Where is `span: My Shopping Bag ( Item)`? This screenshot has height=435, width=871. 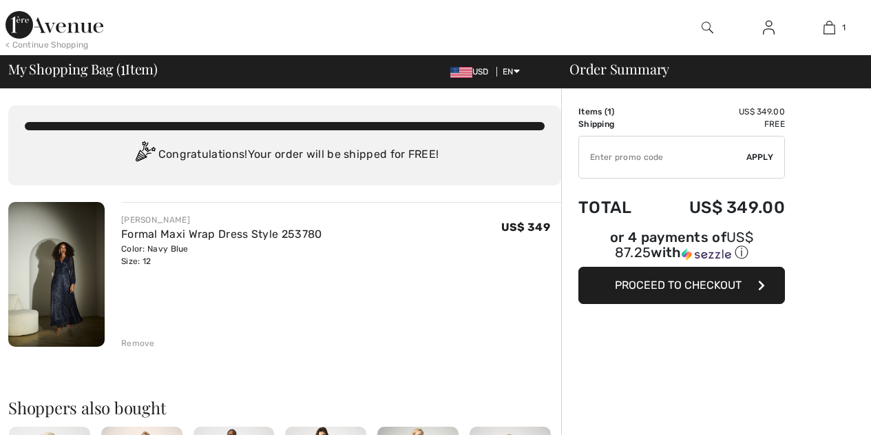 span: My Shopping Bag ( Item) is located at coordinates (83, 69).